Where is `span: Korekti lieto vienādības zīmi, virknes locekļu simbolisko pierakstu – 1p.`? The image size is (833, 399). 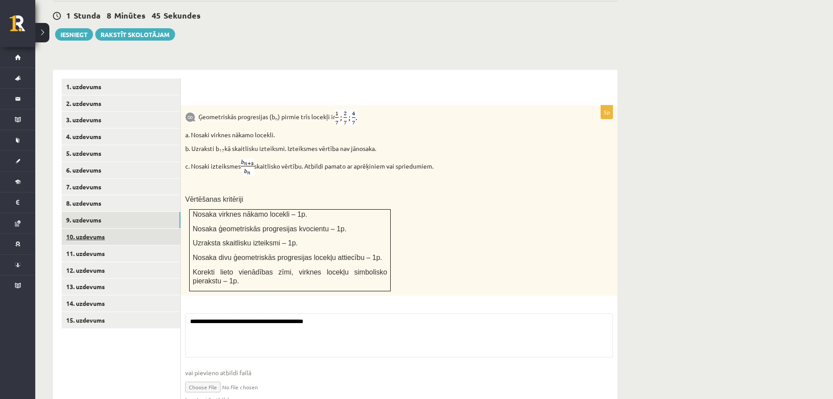 span: Korekti lieto vienādības zīmi, virknes locekļu simbolisko pierakstu – 1p. is located at coordinates (290, 276).